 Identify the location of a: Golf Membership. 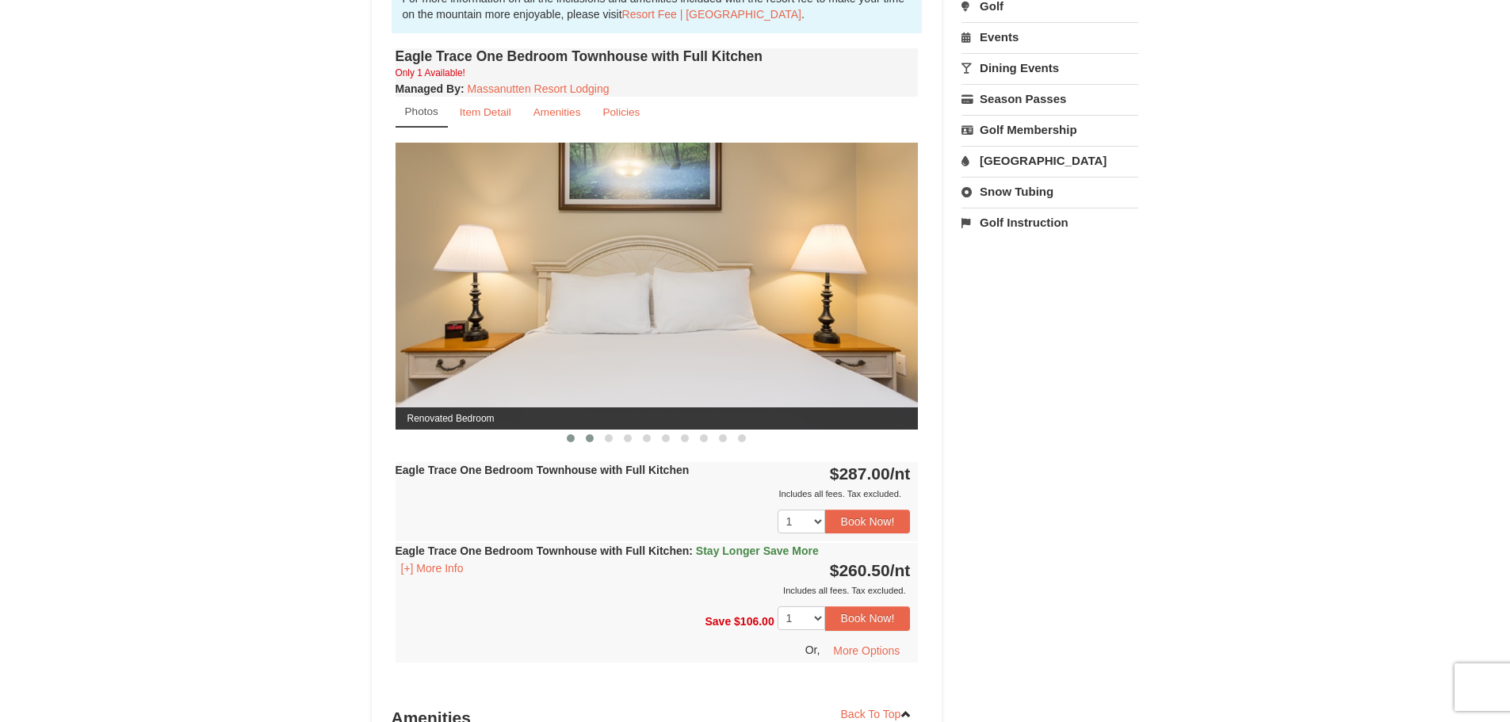
(1049, 129).